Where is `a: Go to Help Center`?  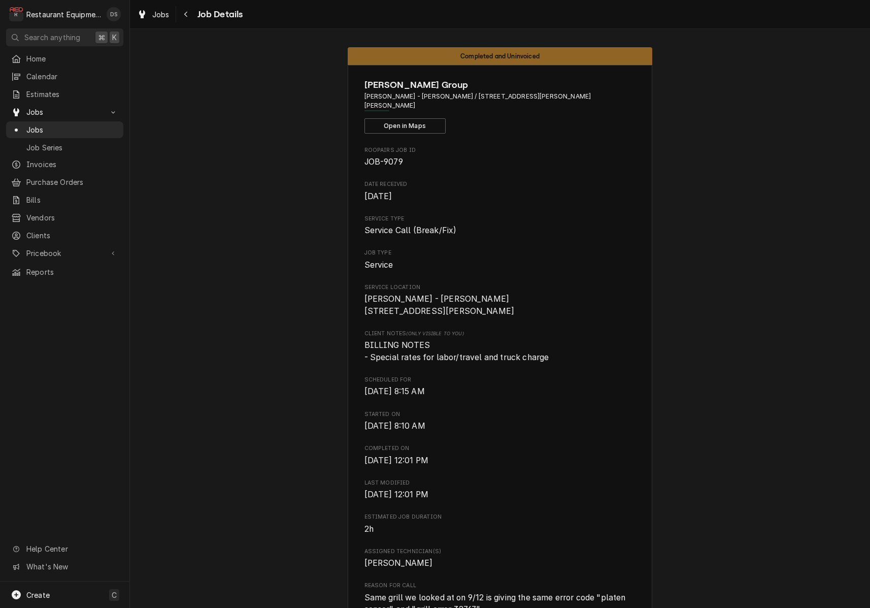
a: Go to Help Center is located at coordinates (64, 548).